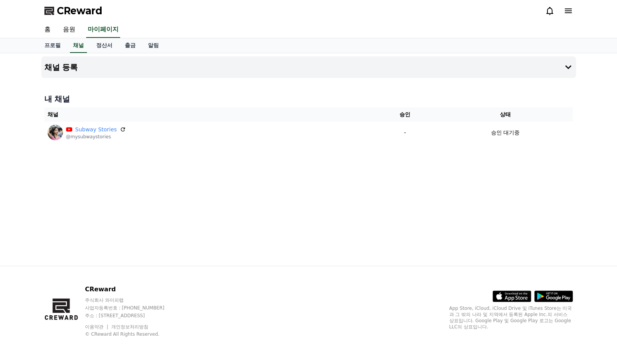  What do you see at coordinates (308, 67) in the screenshot?
I see `button: 채널 등록` at bounding box center [308, 67].